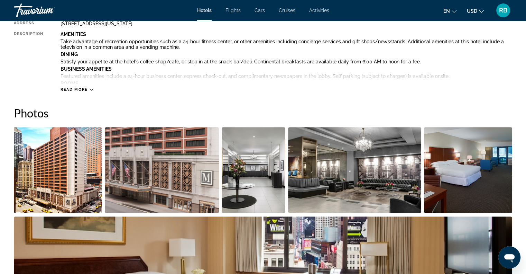  What do you see at coordinates (77, 89) in the screenshot?
I see `button: Read more` at bounding box center [77, 89].